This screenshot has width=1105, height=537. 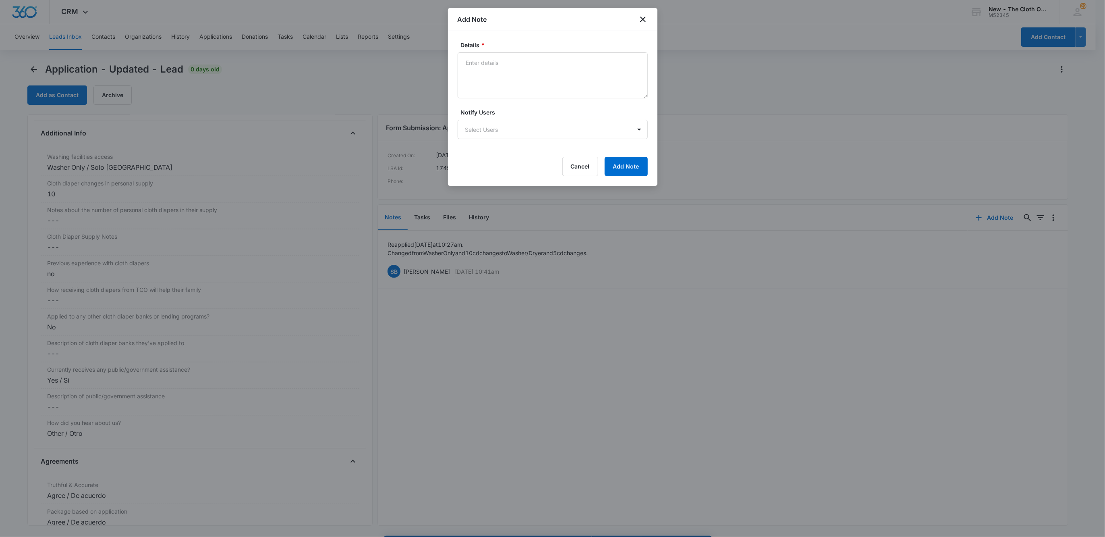 What do you see at coordinates (556, 45) in the screenshot?
I see `label: Details` at bounding box center [556, 45].